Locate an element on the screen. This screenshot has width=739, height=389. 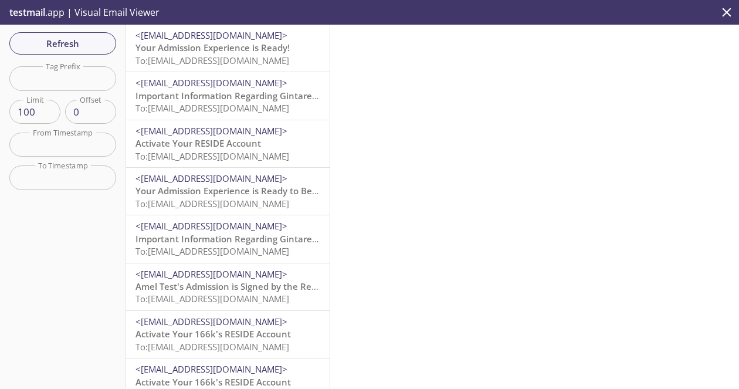
span: Activate Your RESIDE Account is located at coordinates (198, 143).